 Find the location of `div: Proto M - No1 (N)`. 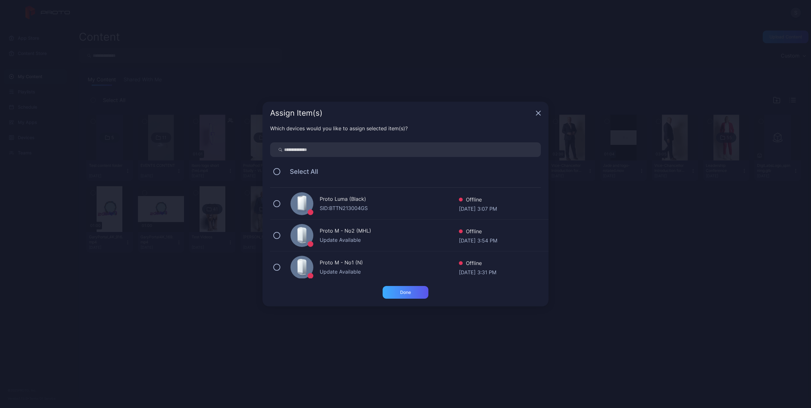

div: Proto M - No1 (N) is located at coordinates (389, 263).